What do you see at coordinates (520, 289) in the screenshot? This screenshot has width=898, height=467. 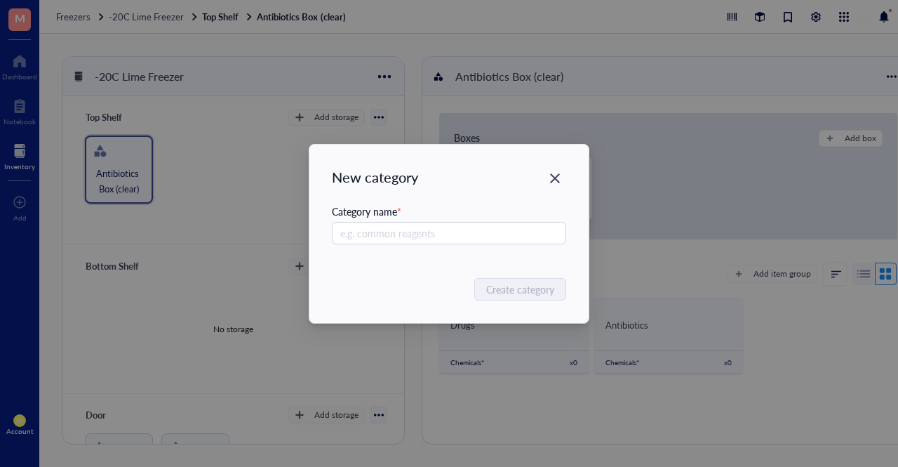 I see `button: Create category` at bounding box center [520, 289].